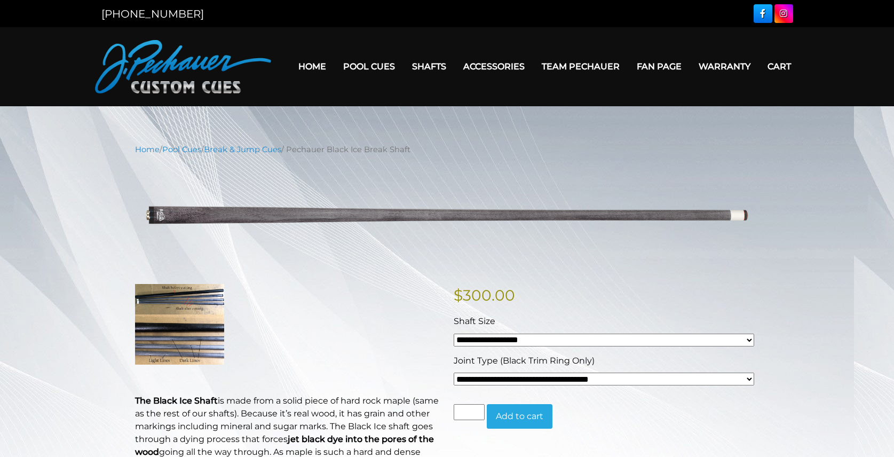 The height and width of the screenshot is (457, 894). I want to click on nav: Breadcrumb, so click(447, 149).